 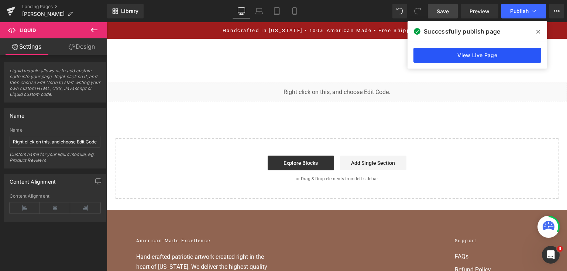 I want to click on h2: American-Made Excellence, so click(x=100, y=219).